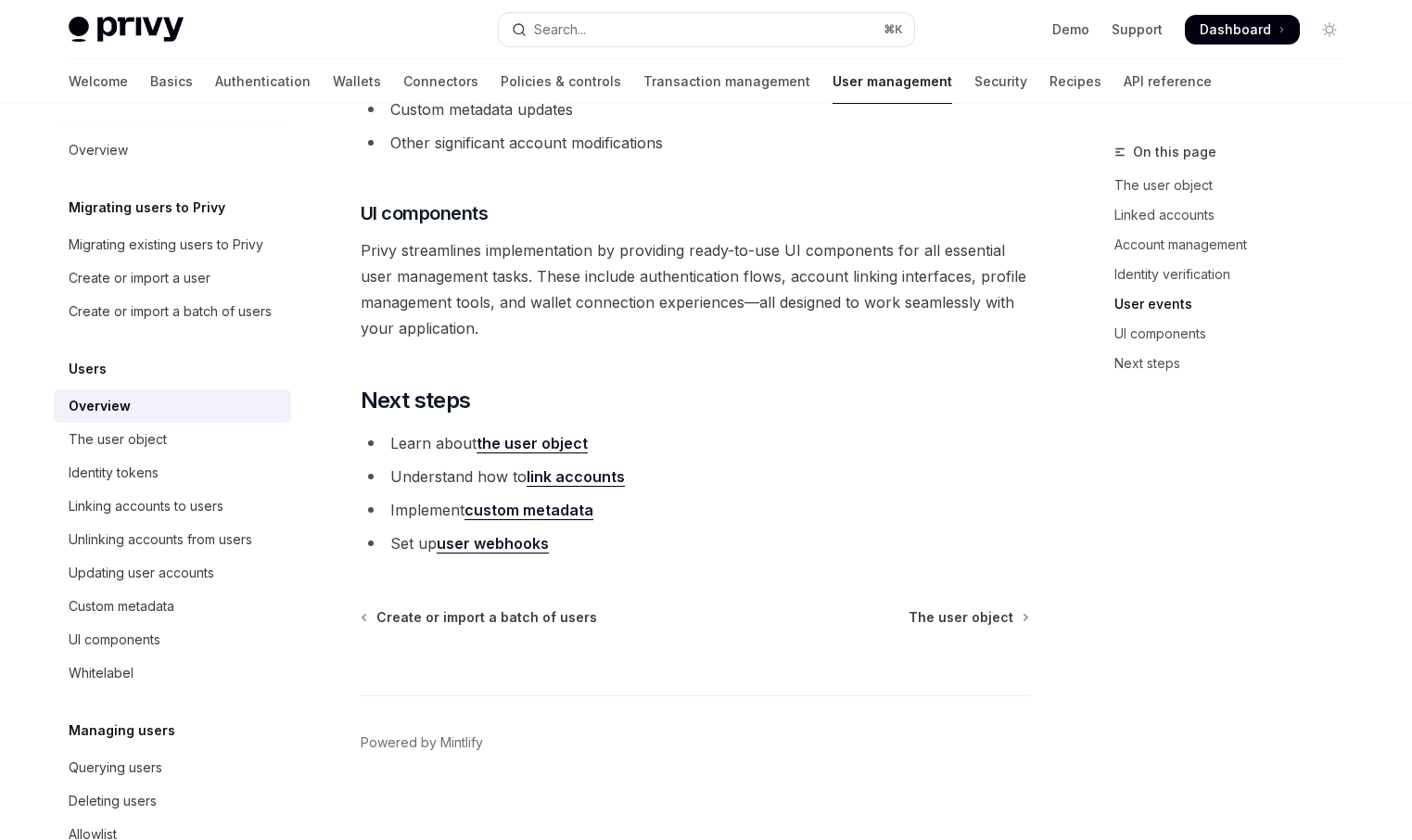  Describe the element at coordinates (441, 82) in the screenshot. I see `a: Connectors` at that location.